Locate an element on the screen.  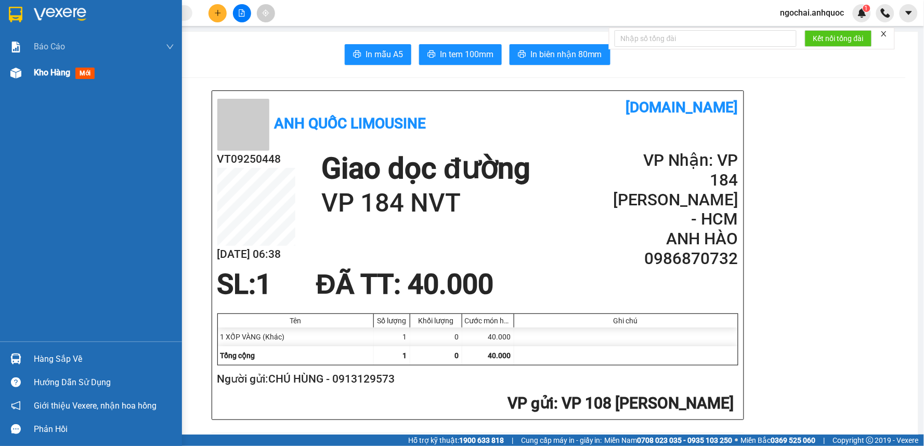
img: solution-icon is located at coordinates (16, 47).